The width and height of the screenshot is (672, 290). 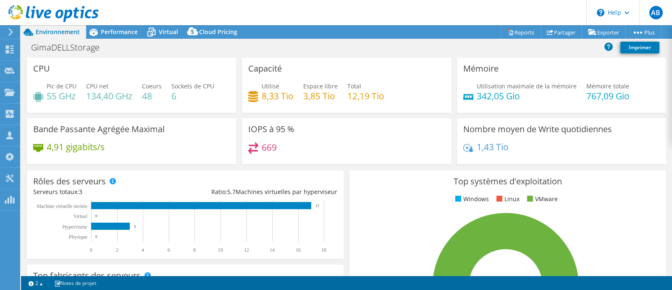 What do you see at coordinates (261, 192) in the screenshot?
I see `div: Ratio: Machines virtuelles par hyperviseur` at bounding box center [261, 192].